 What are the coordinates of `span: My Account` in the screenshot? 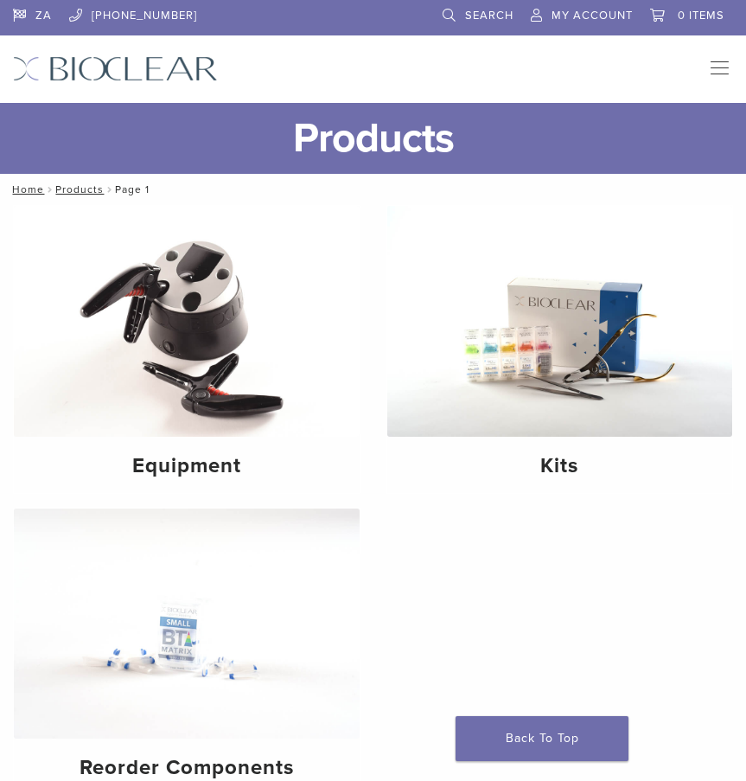 It's located at (593, 16).